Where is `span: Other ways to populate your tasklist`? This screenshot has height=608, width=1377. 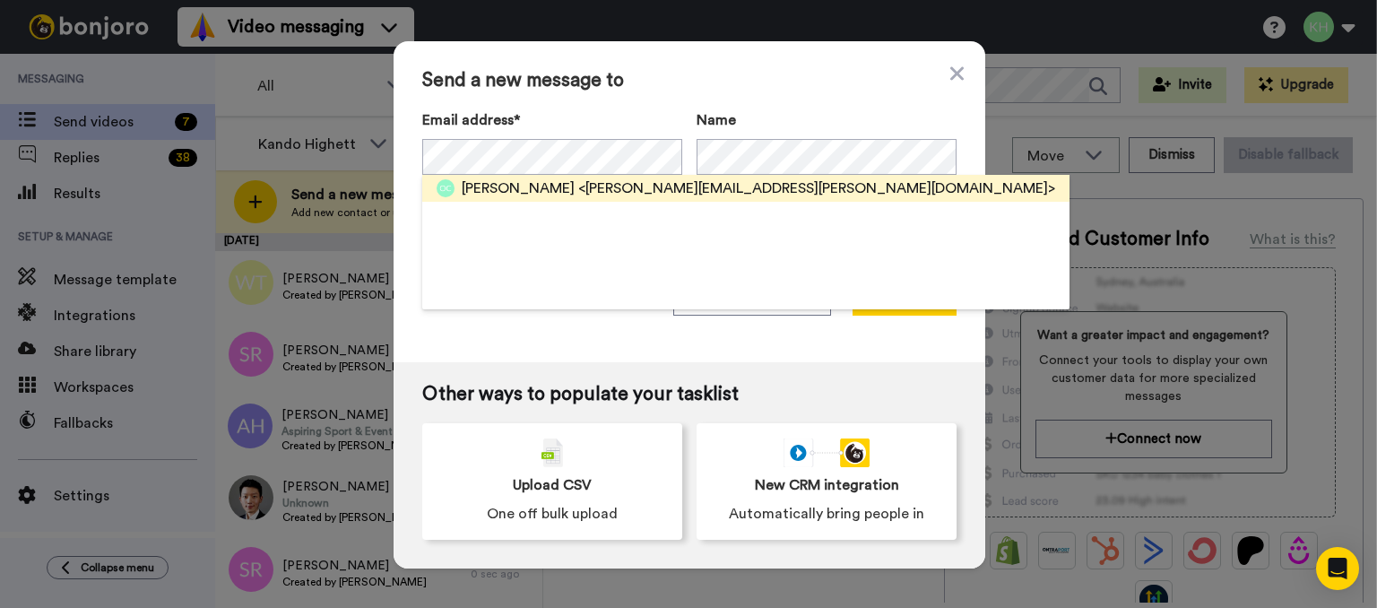 span: Other ways to populate your tasklist is located at coordinates (689, 394).